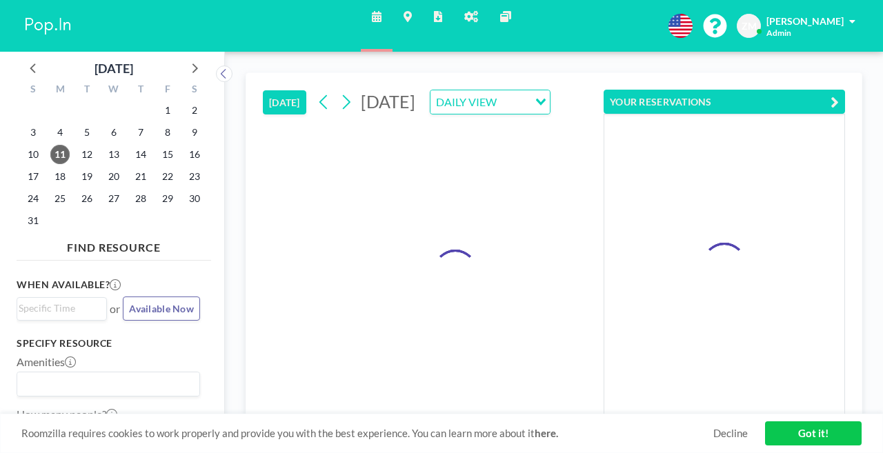 This screenshot has height=453, width=883. I want to click on div: M, so click(60, 90).